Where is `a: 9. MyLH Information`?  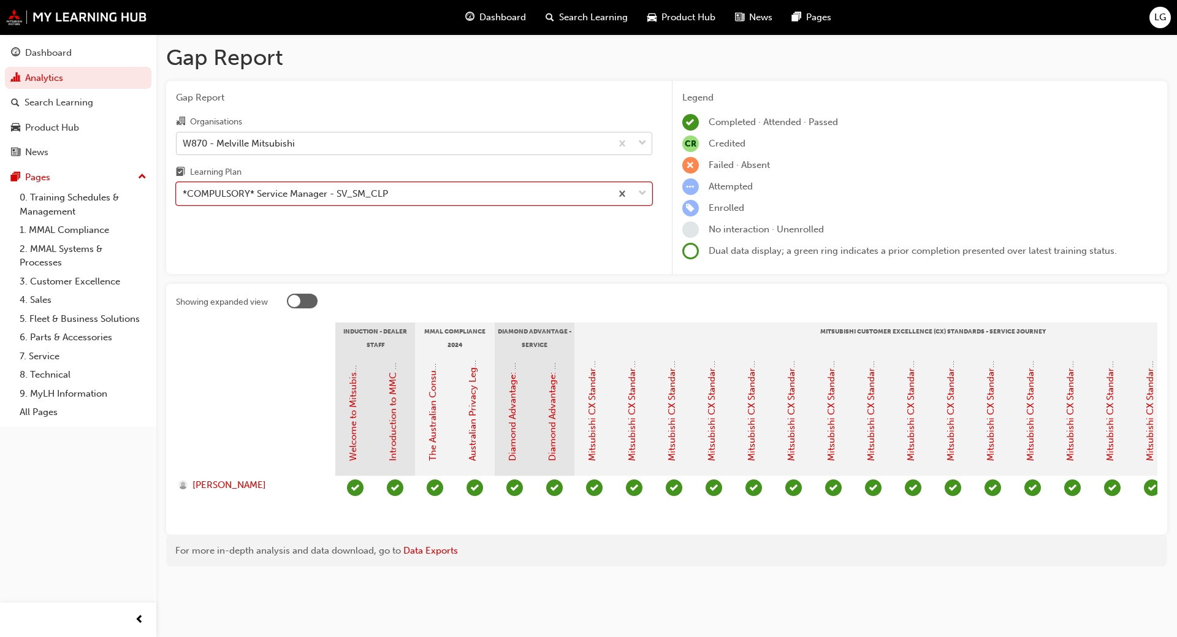 a: 9. MyLH Information is located at coordinates (83, 394).